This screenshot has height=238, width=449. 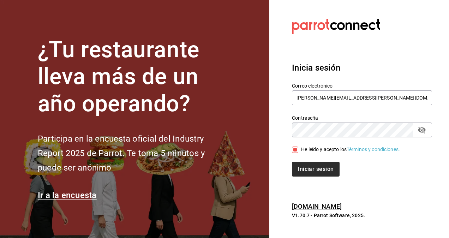 What do you see at coordinates (362, 98) in the screenshot?
I see `input: Ingresa tu correo electrónico` at bounding box center [362, 98].